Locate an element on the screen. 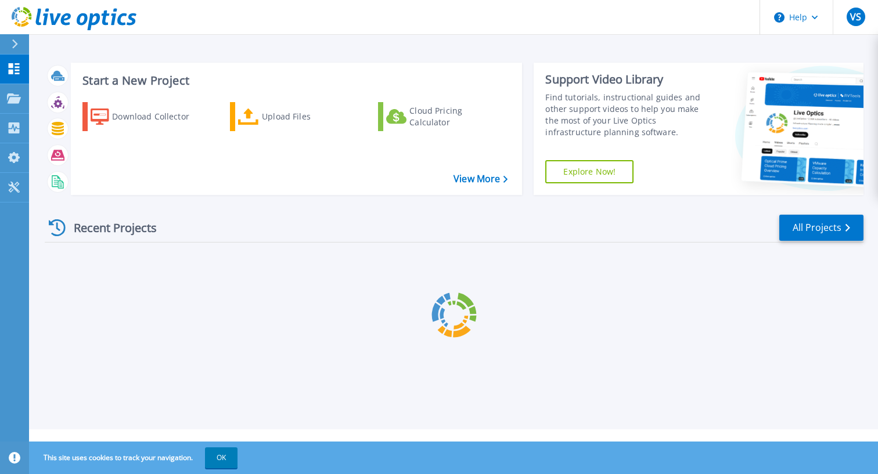 The image size is (878, 474). div: Upload Files is located at coordinates (308, 117).